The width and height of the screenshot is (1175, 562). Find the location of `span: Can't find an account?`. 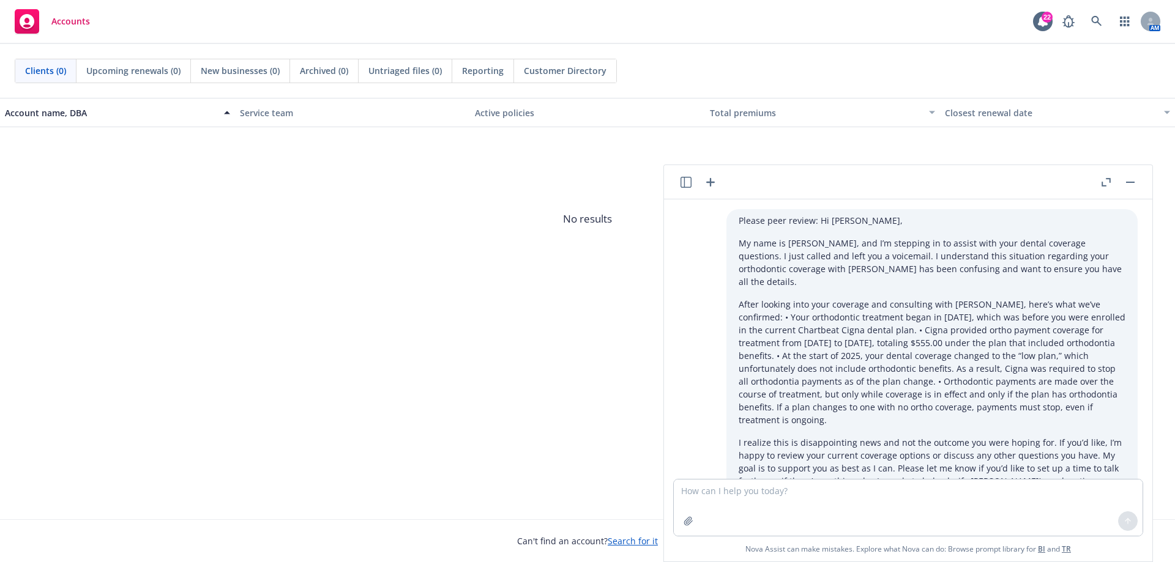

span: Can't find an account? is located at coordinates (588, 541).